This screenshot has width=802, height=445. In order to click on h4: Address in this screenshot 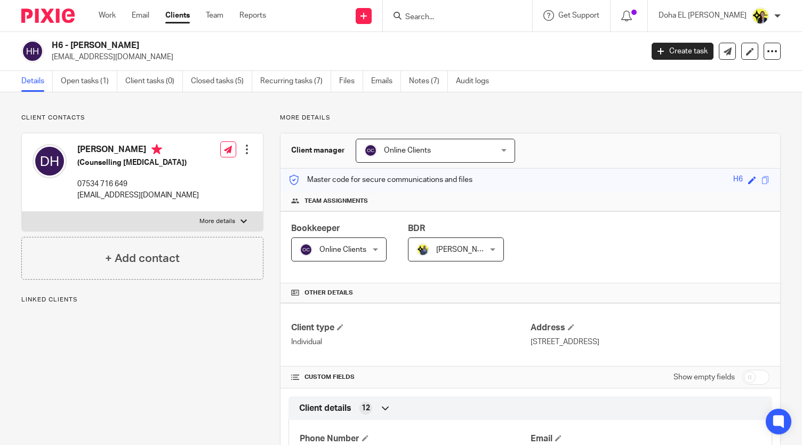, I will do `click(650, 327)`.